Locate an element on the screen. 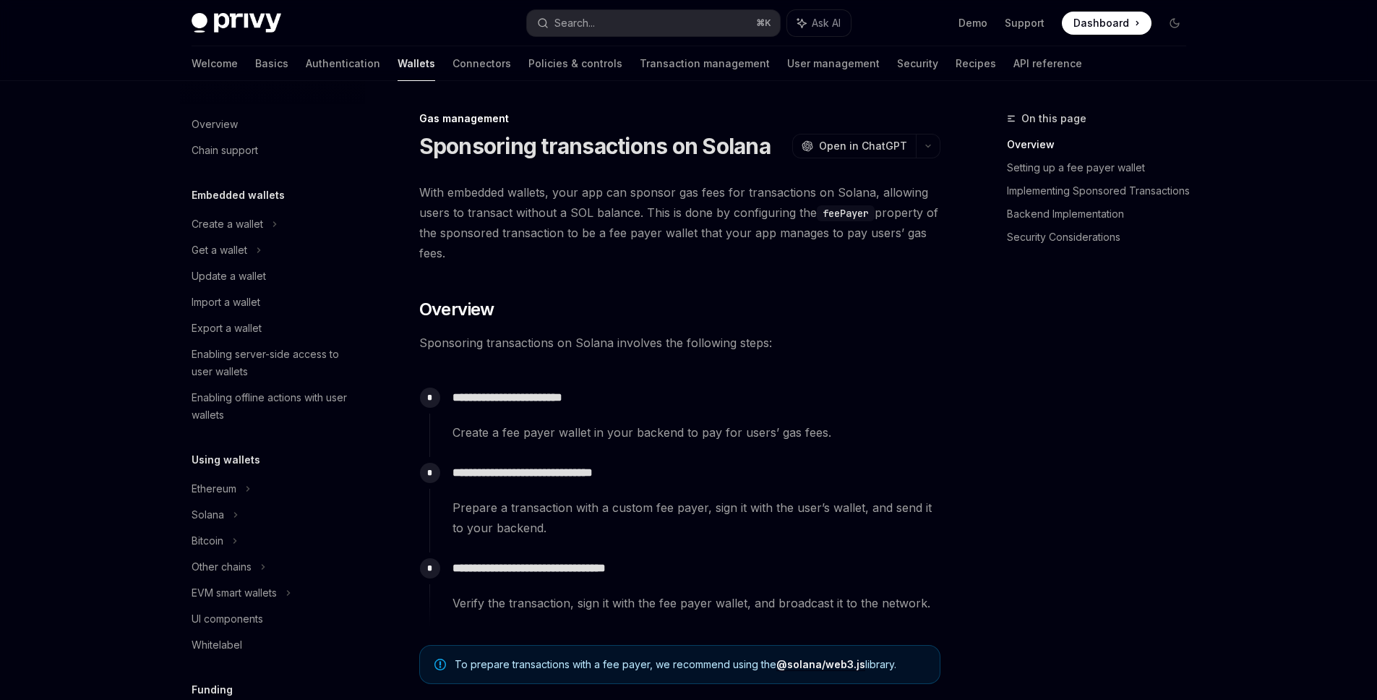 This screenshot has height=700, width=1377. div: UI components is located at coordinates (227, 619).